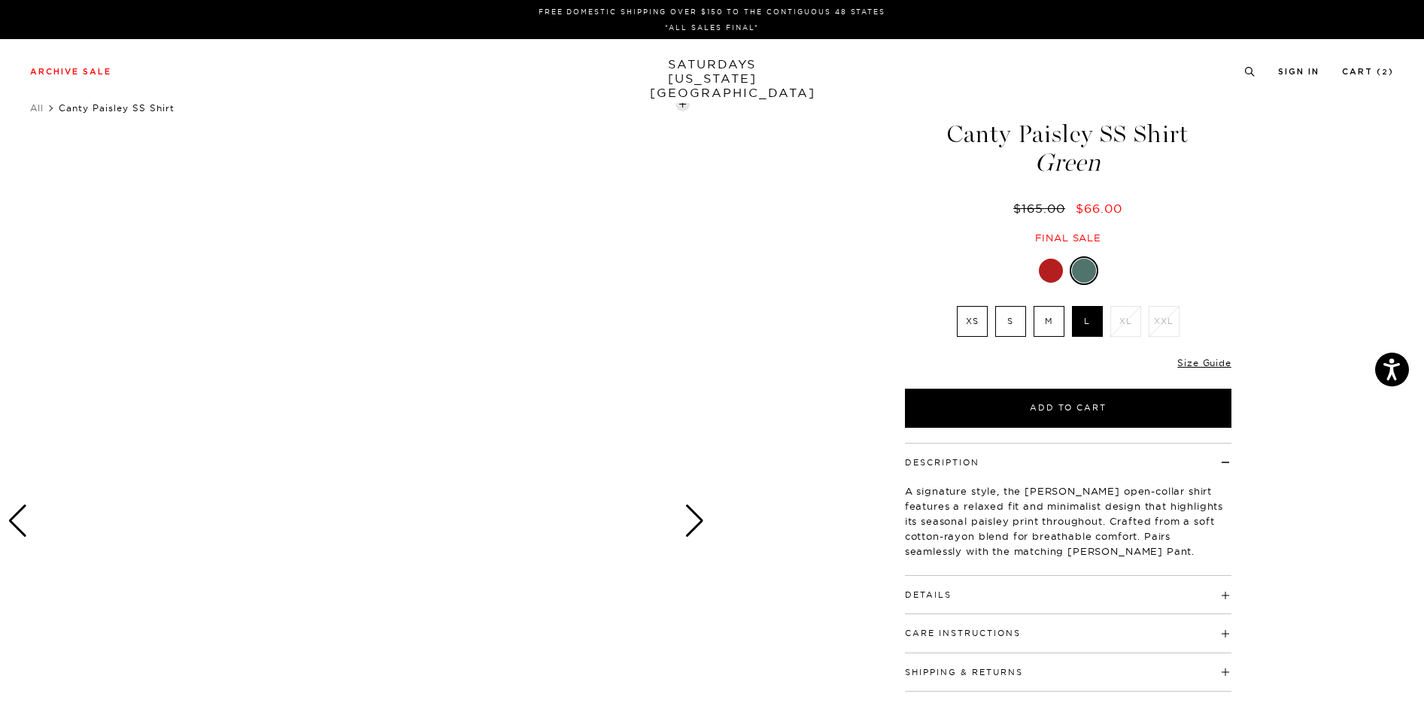  What do you see at coordinates (1042, 208) in the screenshot?
I see `del: $165.00` at bounding box center [1042, 208].